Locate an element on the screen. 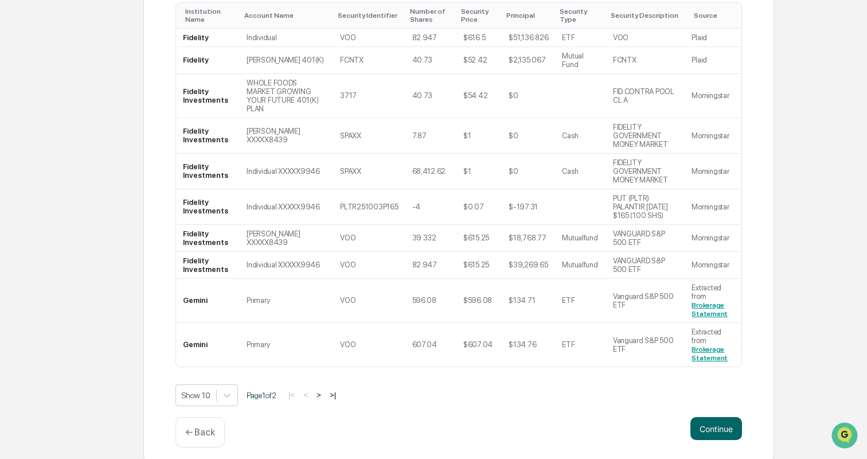 The height and width of the screenshot is (459, 867). td: $615.25 is located at coordinates (479, 238).